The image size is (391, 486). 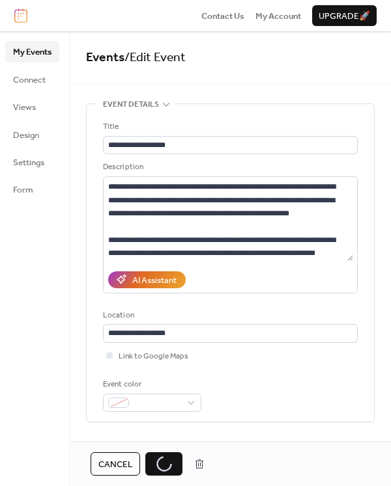 I want to click on span: Link to Google Maps, so click(x=153, y=357).